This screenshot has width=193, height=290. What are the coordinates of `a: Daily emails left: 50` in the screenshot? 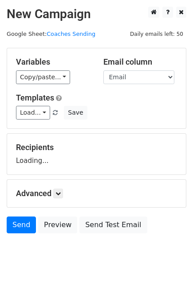 It's located at (156, 34).